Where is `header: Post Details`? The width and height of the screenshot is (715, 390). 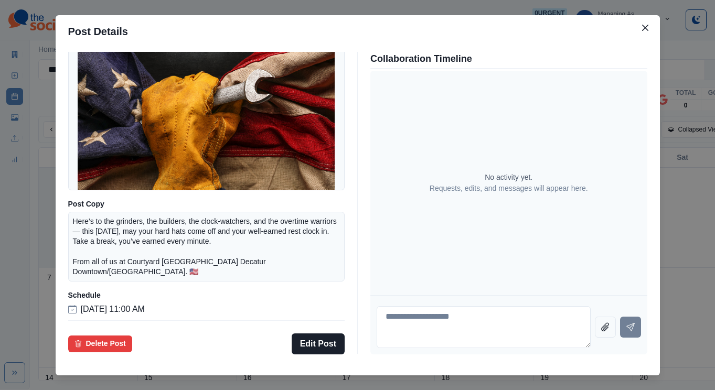 header: Post Details is located at coordinates (358, 31).